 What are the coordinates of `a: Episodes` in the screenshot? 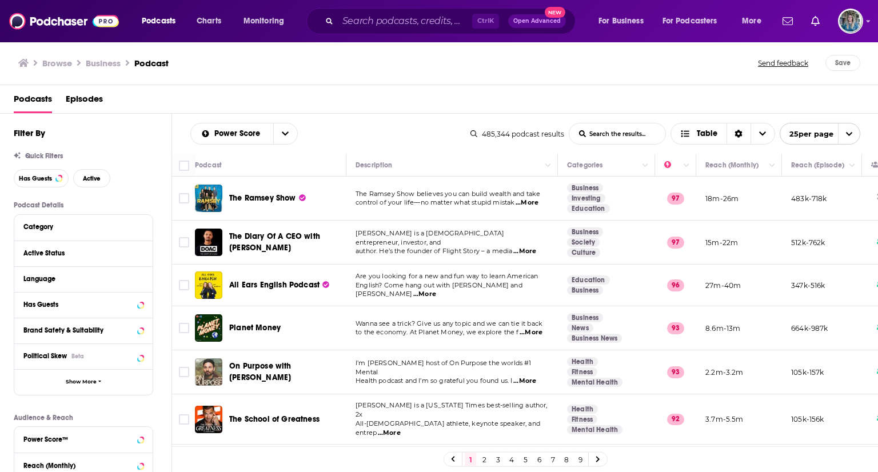 It's located at (84, 101).